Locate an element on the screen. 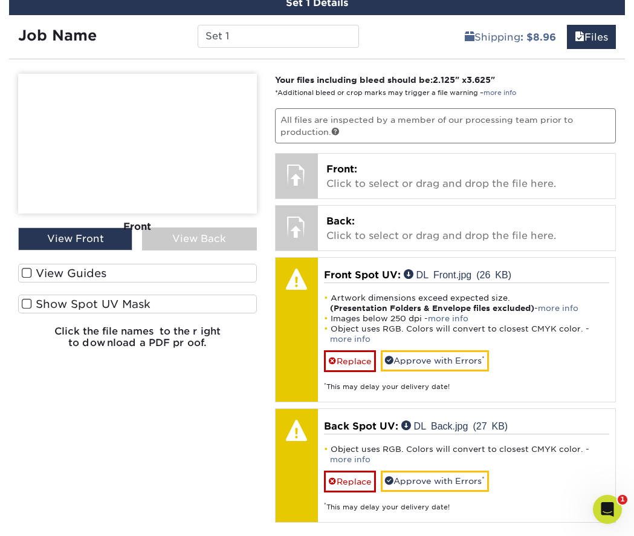  span: Back: is located at coordinates (340, 221).